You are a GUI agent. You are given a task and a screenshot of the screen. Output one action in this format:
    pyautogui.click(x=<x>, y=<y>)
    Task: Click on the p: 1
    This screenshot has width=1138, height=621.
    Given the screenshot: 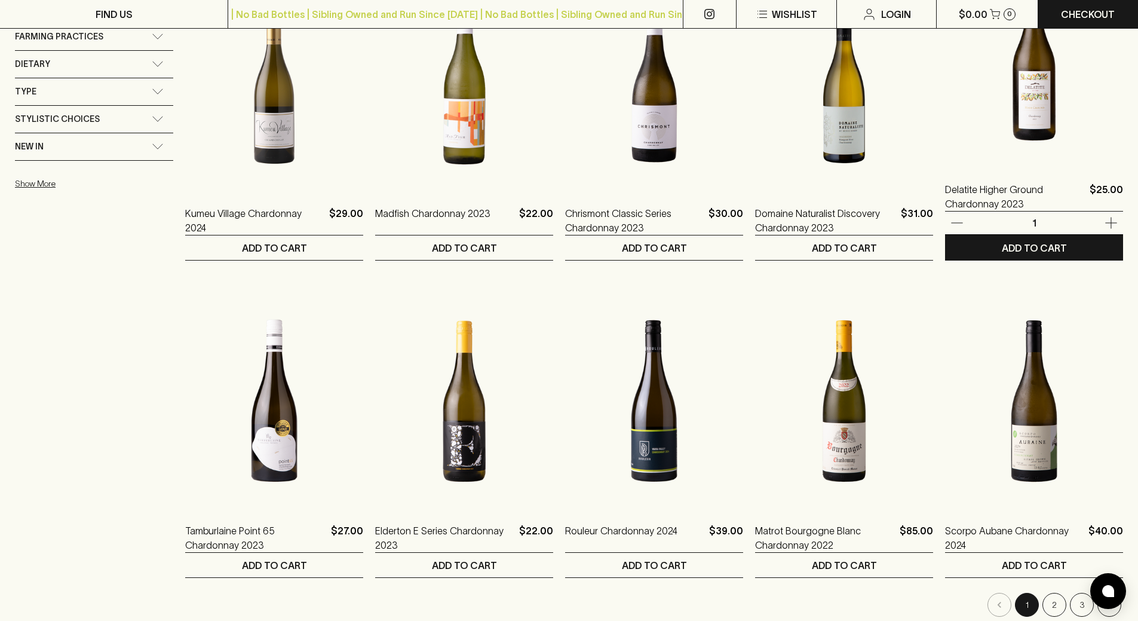 What is the action you would take?
    pyautogui.click(x=1034, y=223)
    